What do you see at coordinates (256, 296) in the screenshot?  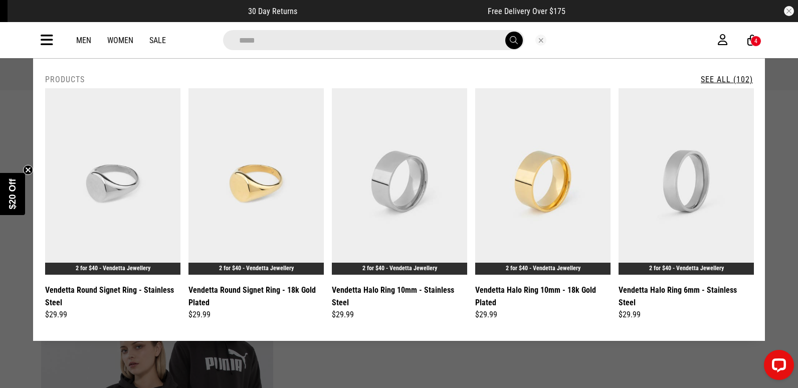 I see `a: Vendetta Round Signet Ring - 18k Gold Plated` at bounding box center [256, 296].